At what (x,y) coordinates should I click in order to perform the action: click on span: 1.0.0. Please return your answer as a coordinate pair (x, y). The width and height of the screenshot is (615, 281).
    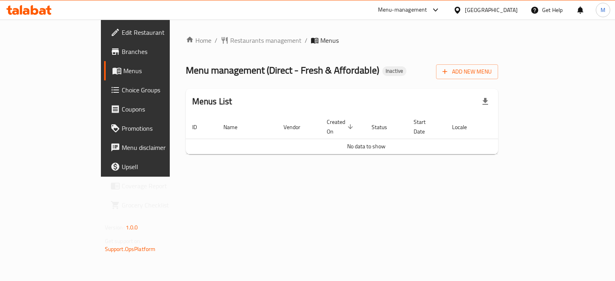
    Looking at the image, I should click on (132, 228).